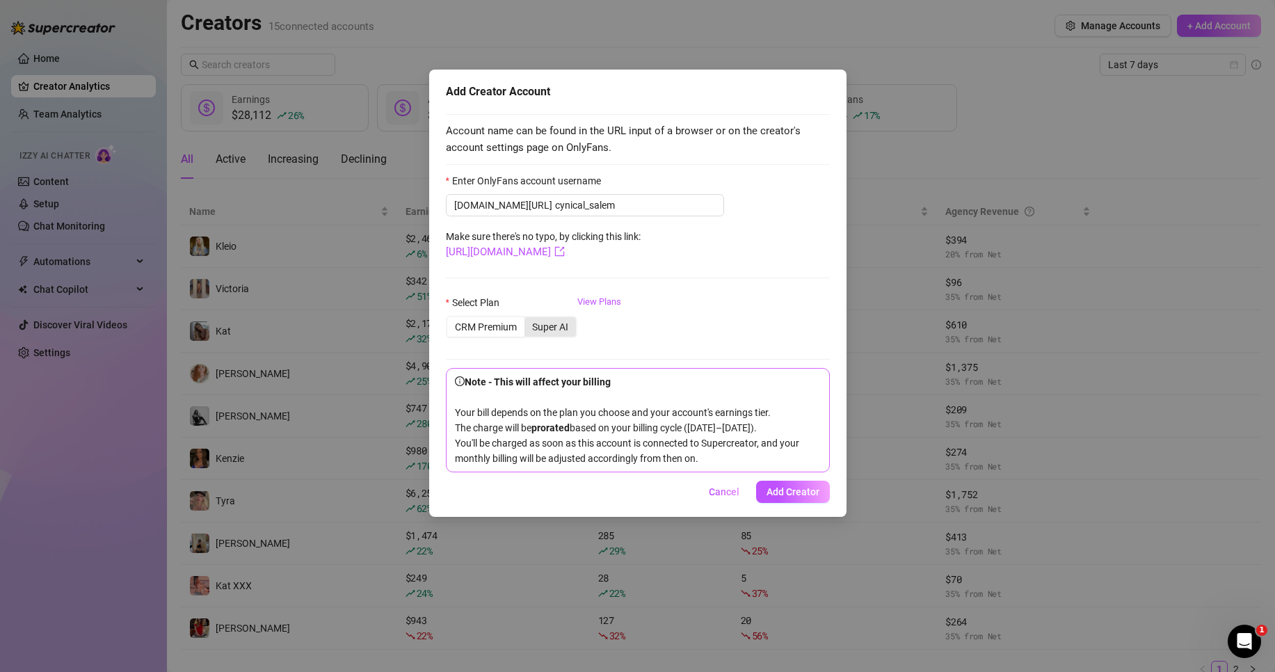 This screenshot has height=672, width=1275. I want to click on button: Cancel, so click(724, 492).